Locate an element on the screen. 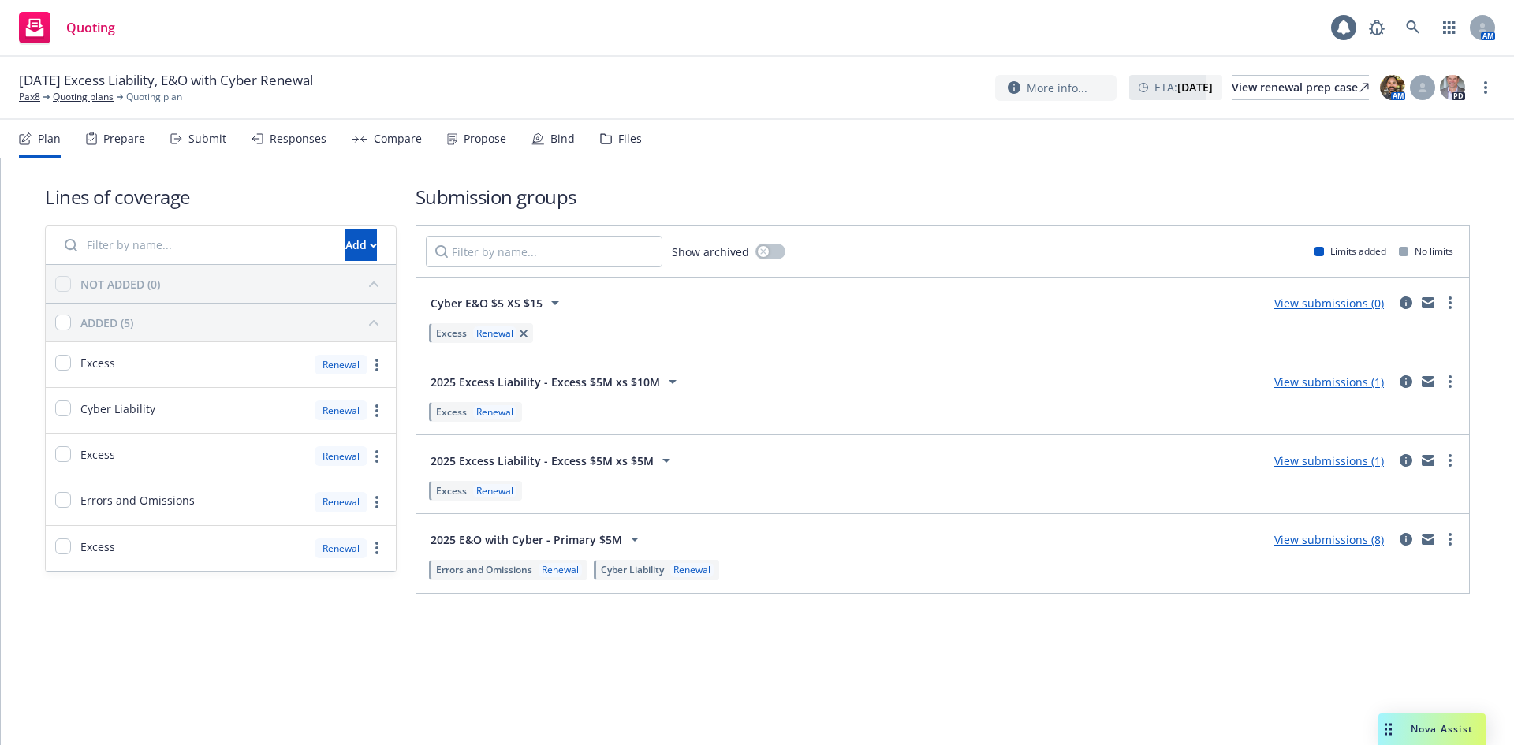  a: Quoting is located at coordinates (67, 28).